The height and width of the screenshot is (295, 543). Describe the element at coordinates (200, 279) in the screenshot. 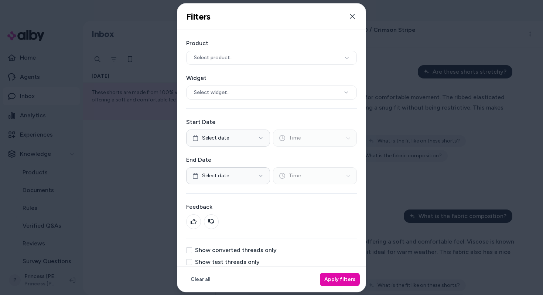

I see `button: Clear all` at that location.